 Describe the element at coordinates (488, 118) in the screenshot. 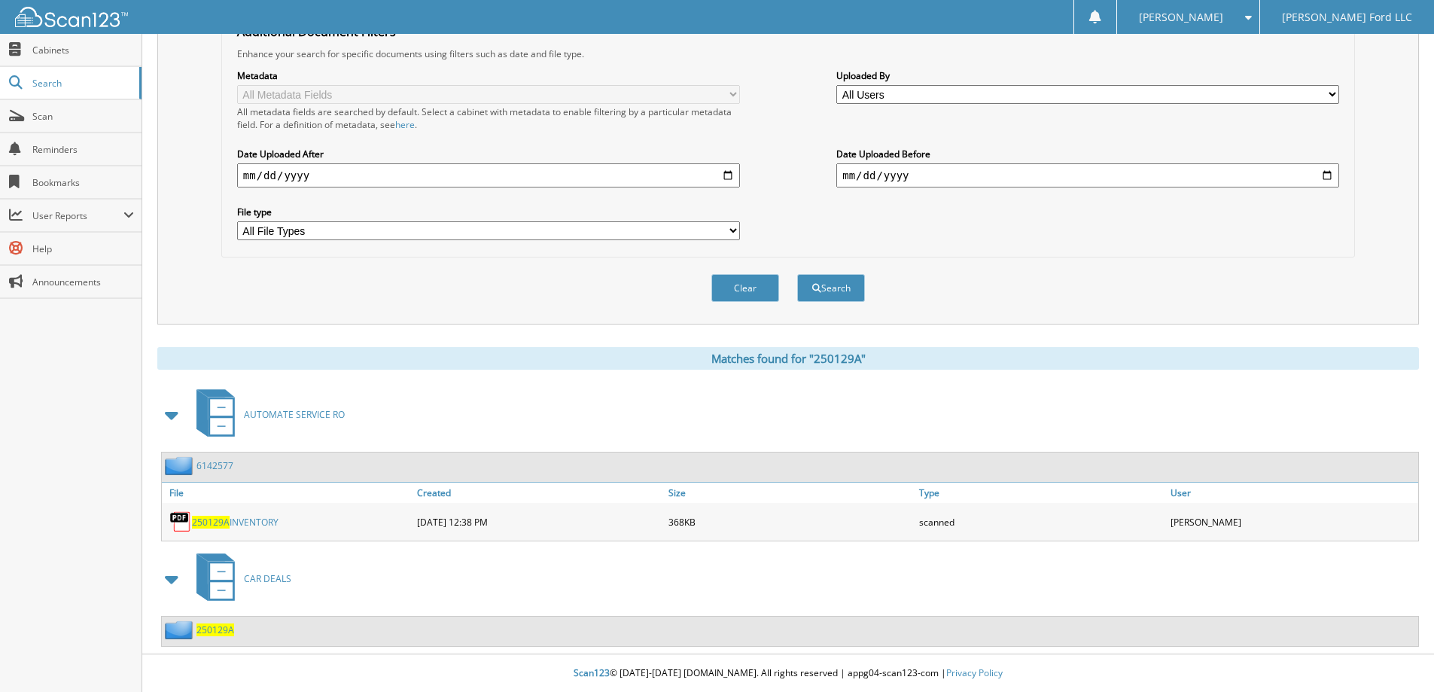

I see `div: All metadata fields are searched by default. Select a cabinet with metadata to enable filtering b...` at that location.